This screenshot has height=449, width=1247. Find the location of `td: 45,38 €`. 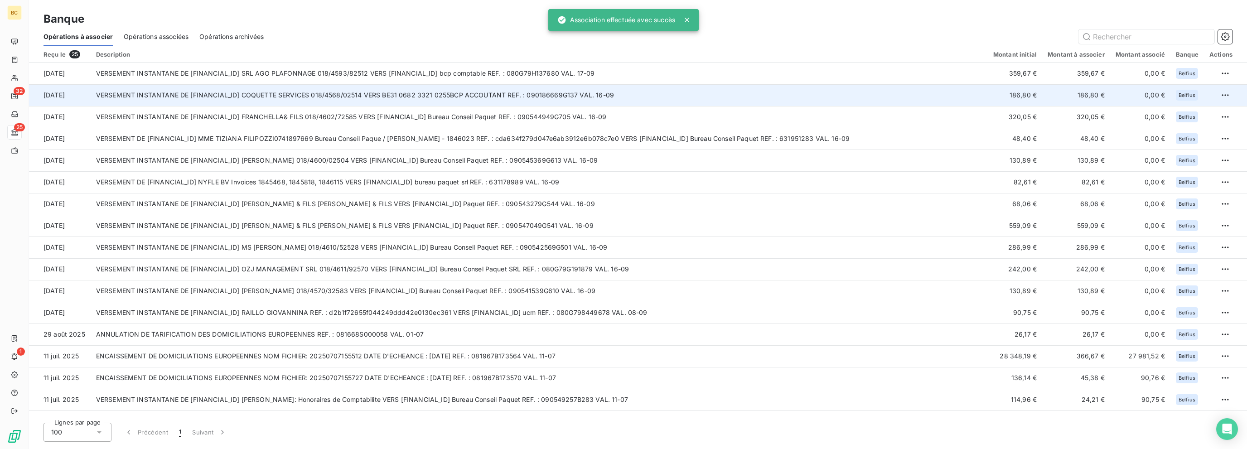

td: 45,38 € is located at coordinates (1076, 378).